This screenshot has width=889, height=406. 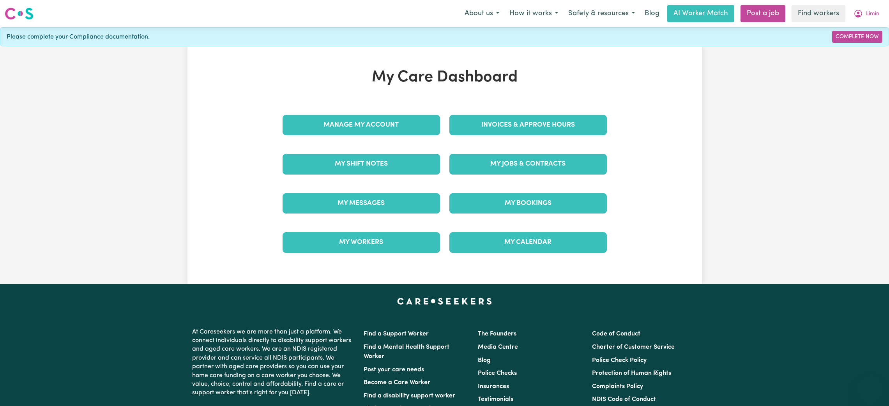 What do you see at coordinates (482, 14) in the screenshot?
I see `button: About us` at bounding box center [482, 14].